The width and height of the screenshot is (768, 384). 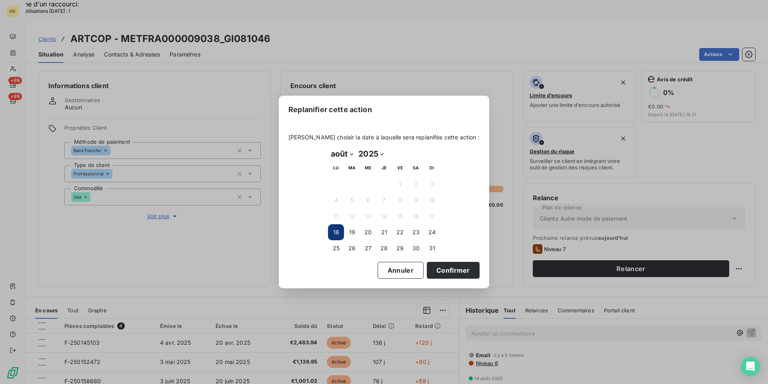 What do you see at coordinates (432, 232) in the screenshot?
I see `button: 24` at bounding box center [432, 232].